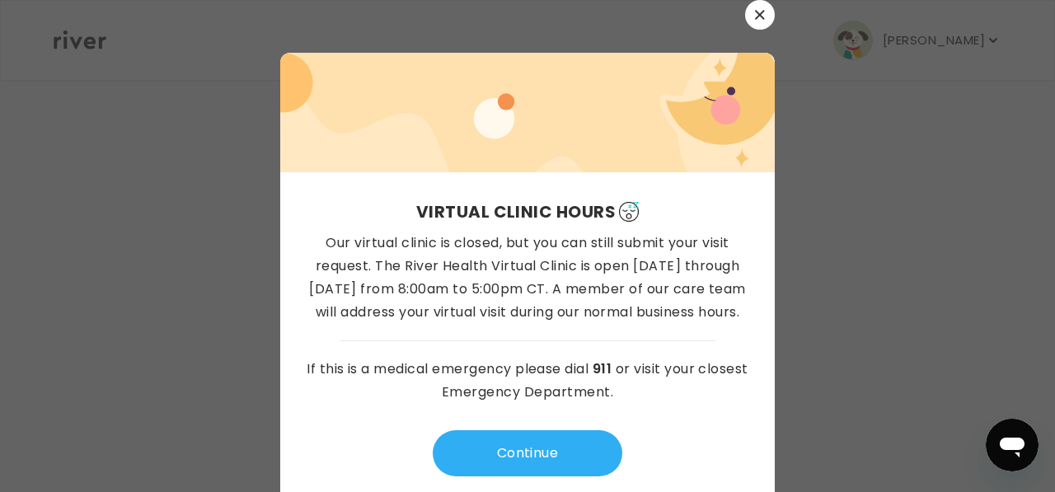 This screenshot has width=1055, height=492. I want to click on p: Our virtual clinic is closed, but you can still submit your visit request. The River Health Virtu..., so click(528, 278).